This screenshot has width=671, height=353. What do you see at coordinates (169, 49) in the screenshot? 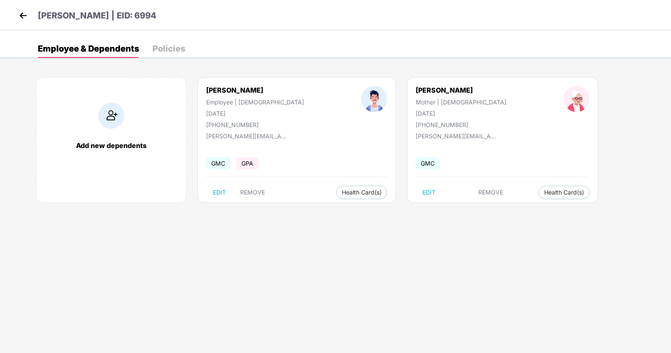
I see `div: Policies` at bounding box center [169, 49].